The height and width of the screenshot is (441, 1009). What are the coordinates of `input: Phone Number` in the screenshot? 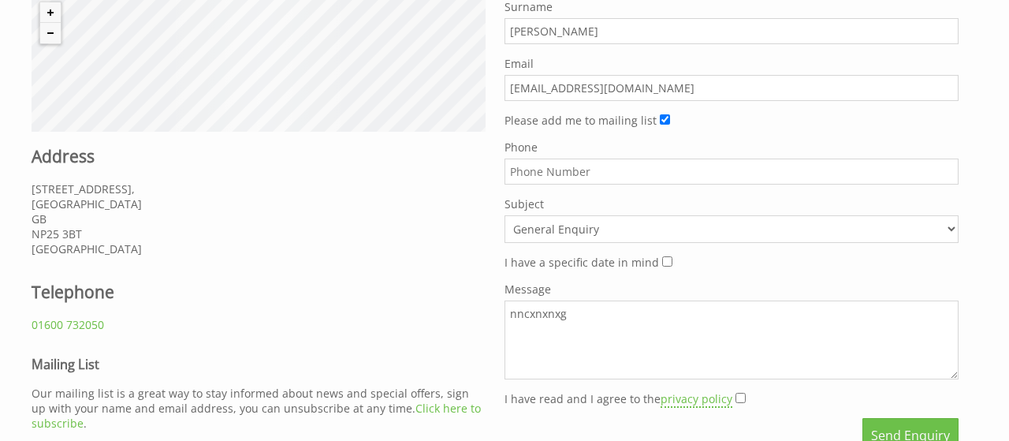 It's located at (731, 171).